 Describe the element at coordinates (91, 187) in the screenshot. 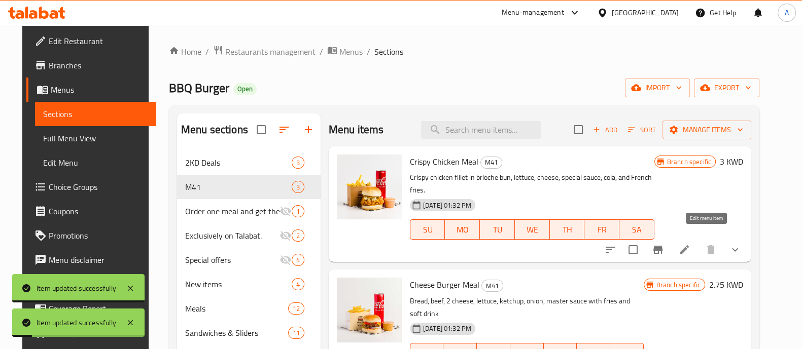

I see `a: Choice Groups` at that location.